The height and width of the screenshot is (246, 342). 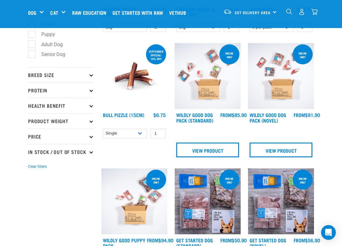 I want to click on img: Dog Novel 0 2sec, so click(x=281, y=76).